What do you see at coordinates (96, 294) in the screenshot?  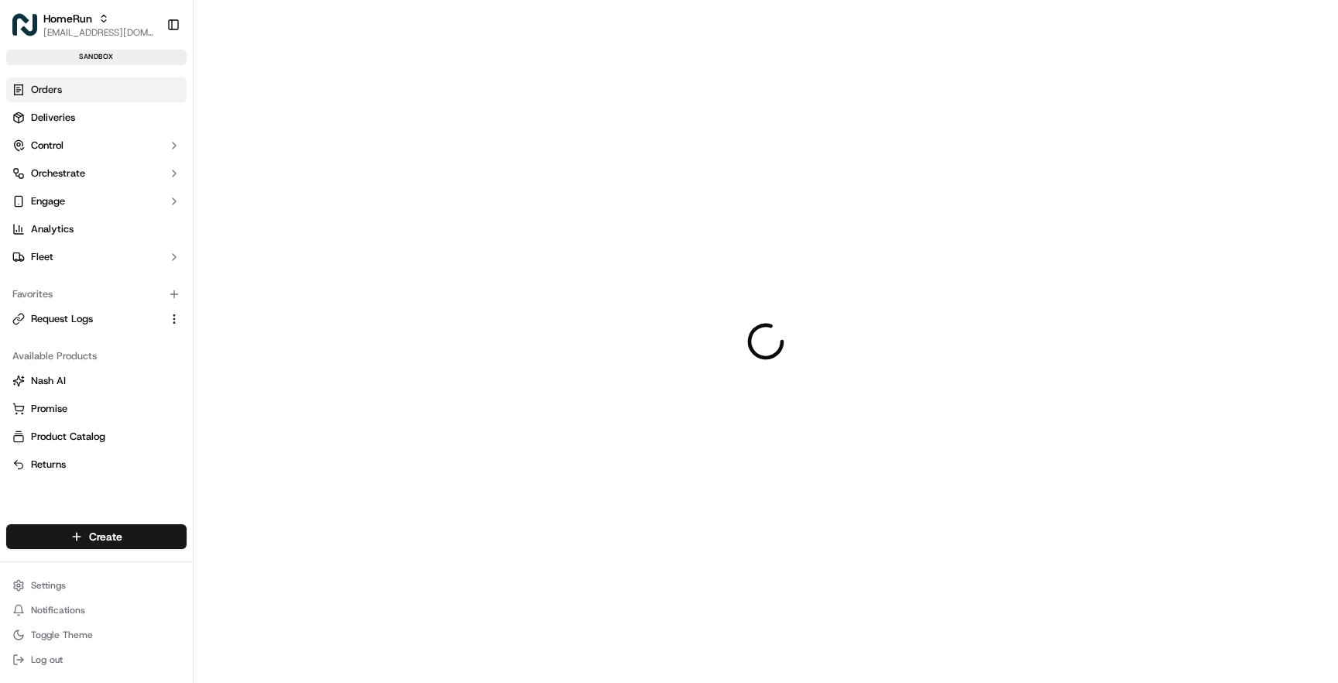 I see `div: Favorites` at bounding box center [96, 294].